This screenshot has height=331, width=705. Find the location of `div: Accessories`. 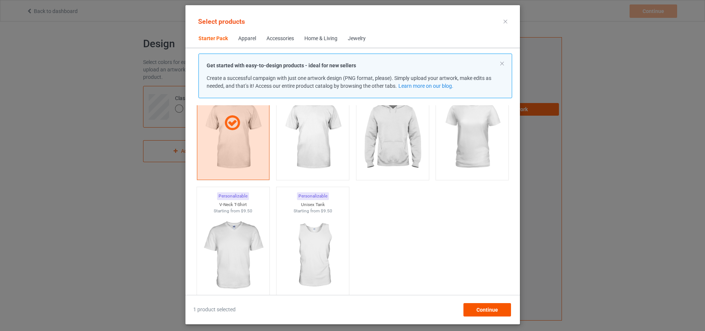

div: Accessories is located at coordinates (280, 39).